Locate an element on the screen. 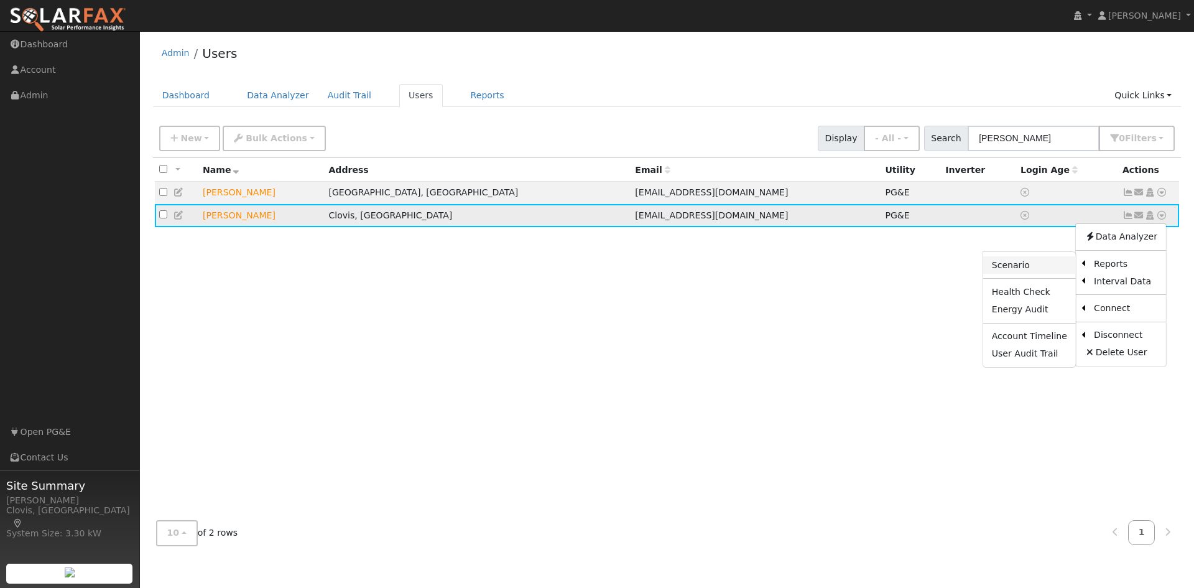 The height and width of the screenshot is (588, 1194). a: Interval Data is located at coordinates (1125, 281).